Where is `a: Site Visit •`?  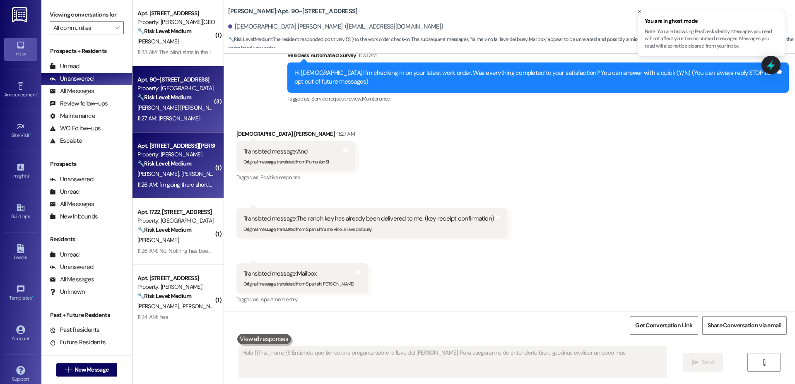 a: Site Visit • is located at coordinates (21, 131).